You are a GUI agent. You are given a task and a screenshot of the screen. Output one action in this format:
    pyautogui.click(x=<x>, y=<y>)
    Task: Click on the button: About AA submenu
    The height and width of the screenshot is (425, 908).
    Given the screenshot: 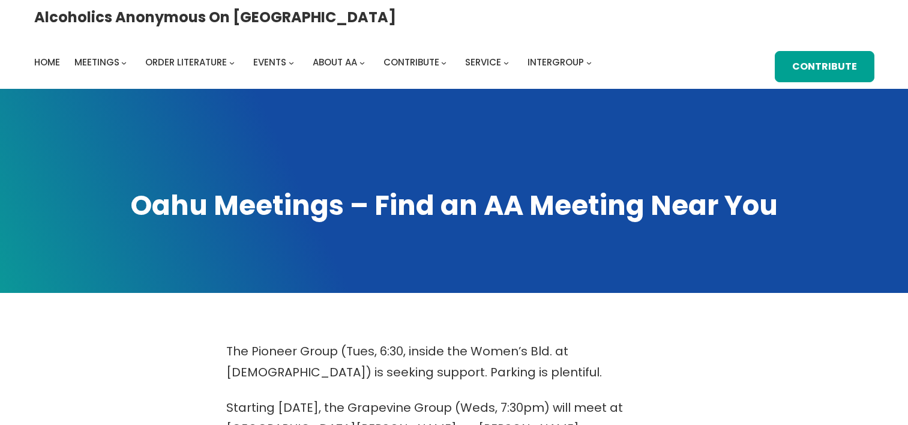 What is the action you would take?
    pyautogui.click(x=362, y=62)
    